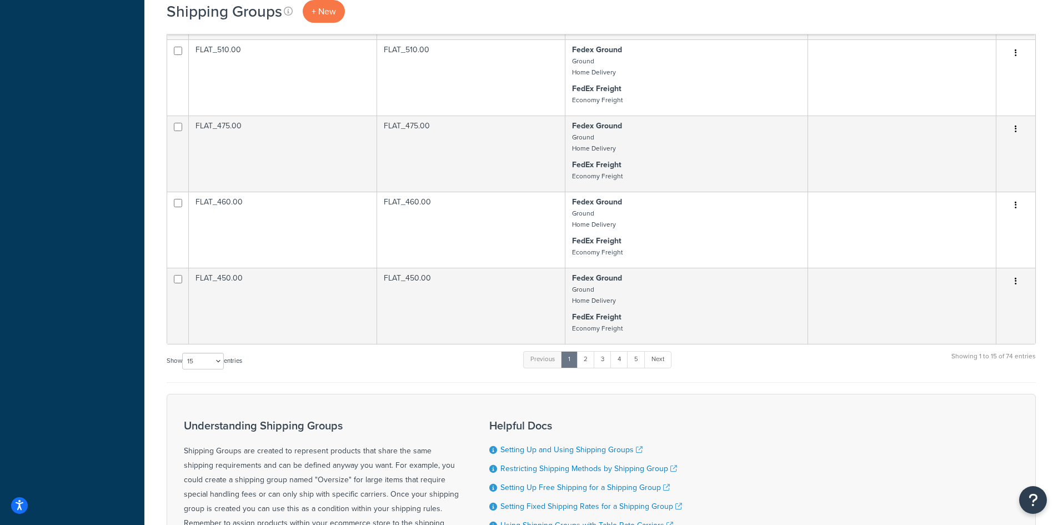 This screenshot has height=525, width=1058. Describe the element at coordinates (224, 11) in the screenshot. I see `h1: Shipping Groups` at that location.